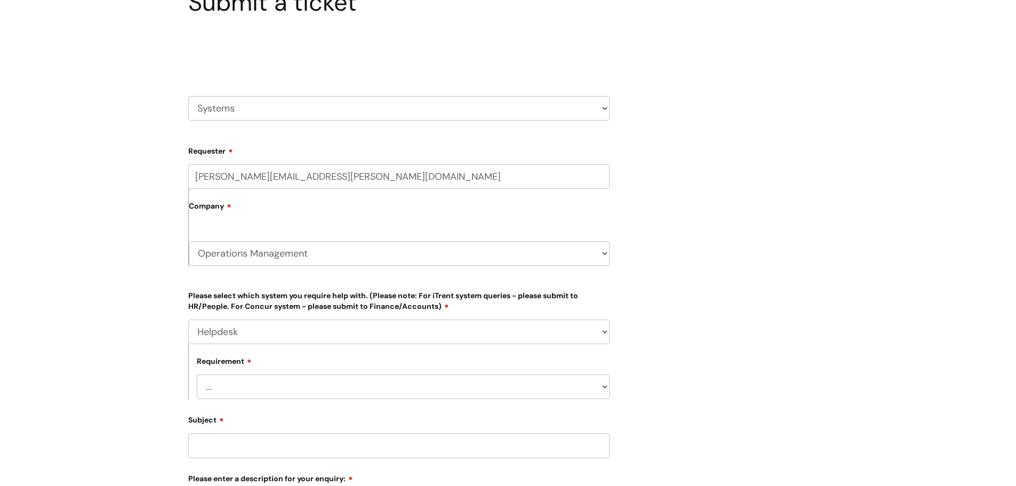 This screenshot has width=1016, height=486. Describe the element at coordinates (399, 210) in the screenshot. I see `label: Company` at that location.